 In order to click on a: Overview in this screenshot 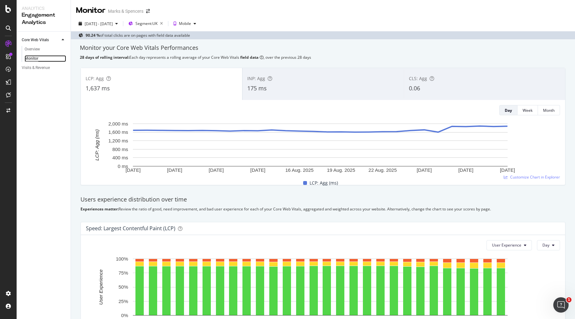, I will do `click(45, 49)`.